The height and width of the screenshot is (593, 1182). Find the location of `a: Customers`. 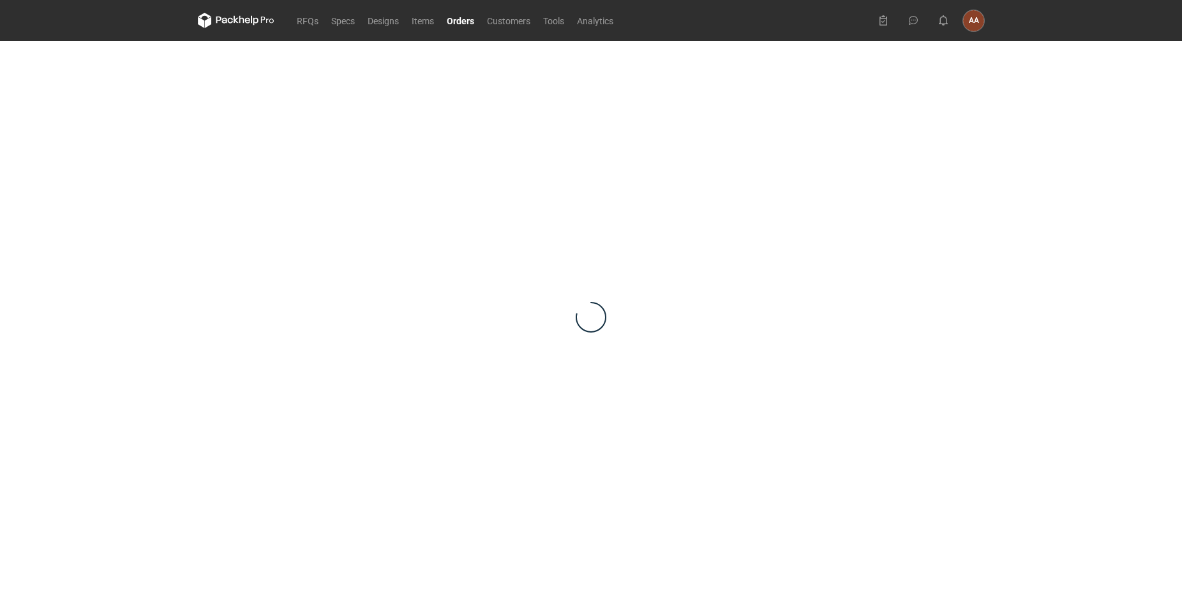

a: Customers is located at coordinates (508, 20).